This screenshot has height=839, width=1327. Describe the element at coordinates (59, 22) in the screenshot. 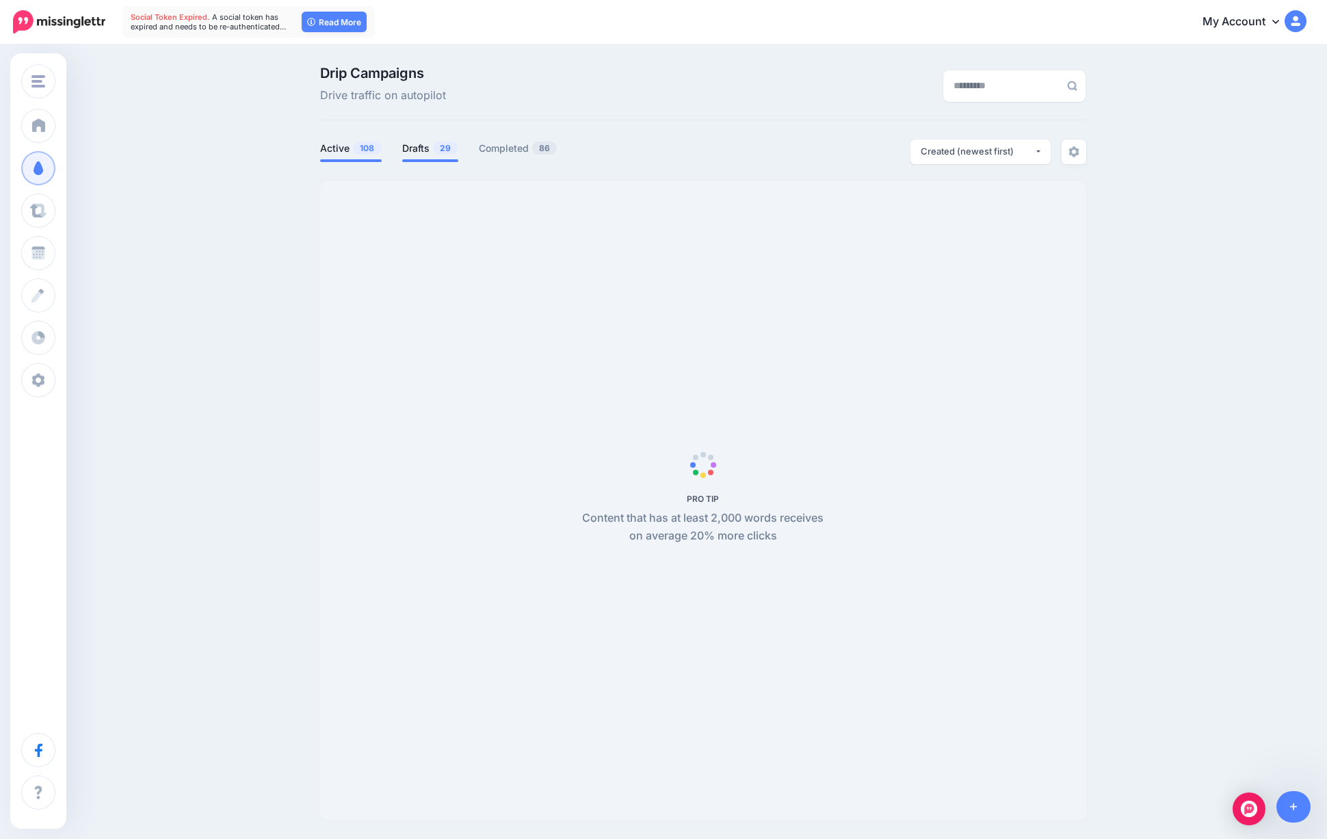

I see `img: Missinglettr` at that location.